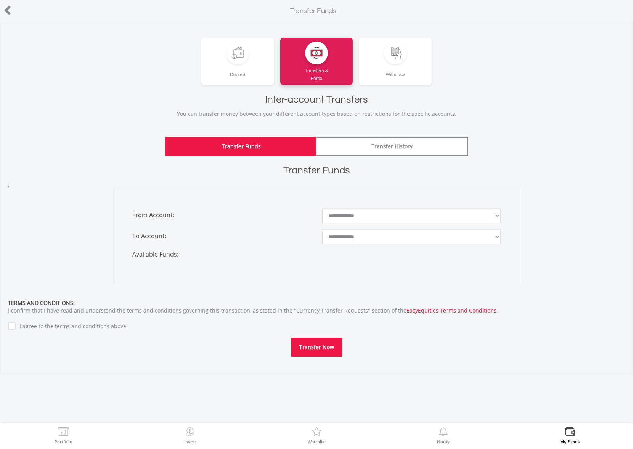  What do you see at coordinates (570, 442) in the screenshot?
I see `label: My Funds` at bounding box center [570, 442].